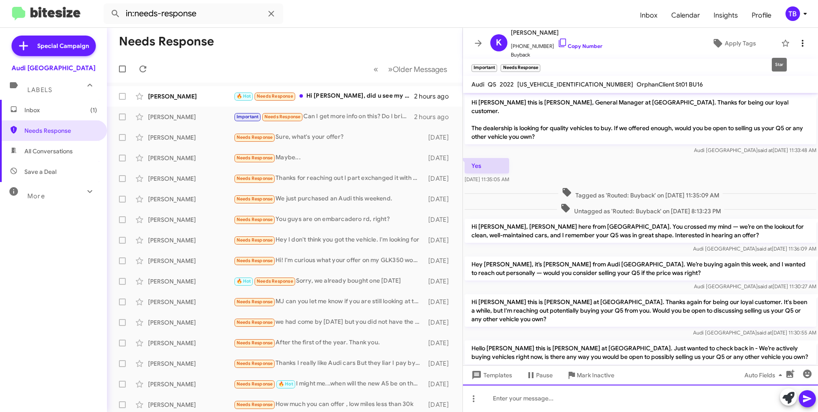 The height and width of the screenshot is (412, 818). I want to click on span: K, so click(499, 43).